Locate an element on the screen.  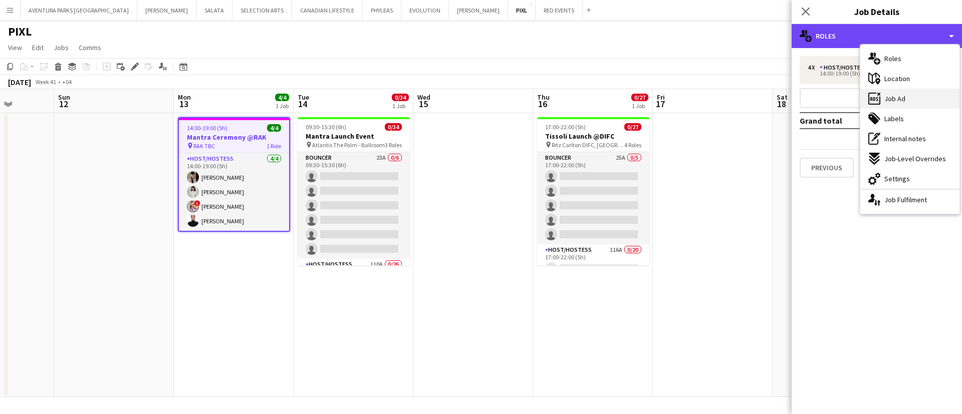
div: 09:30-15:30 (6h)0/34Mantra Launch Event Atlantis The Palm - Ballroom3 RolesBouncer23A0/609:30-15:... is located at coordinates (354, 191).